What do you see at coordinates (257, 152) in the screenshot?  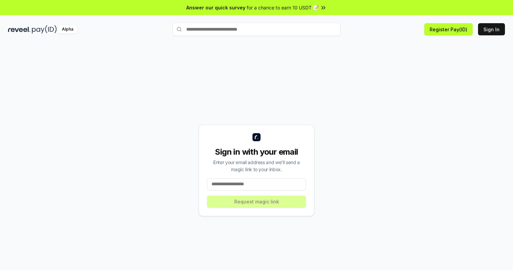 I see `div: Sign in with your email` at bounding box center [257, 152].